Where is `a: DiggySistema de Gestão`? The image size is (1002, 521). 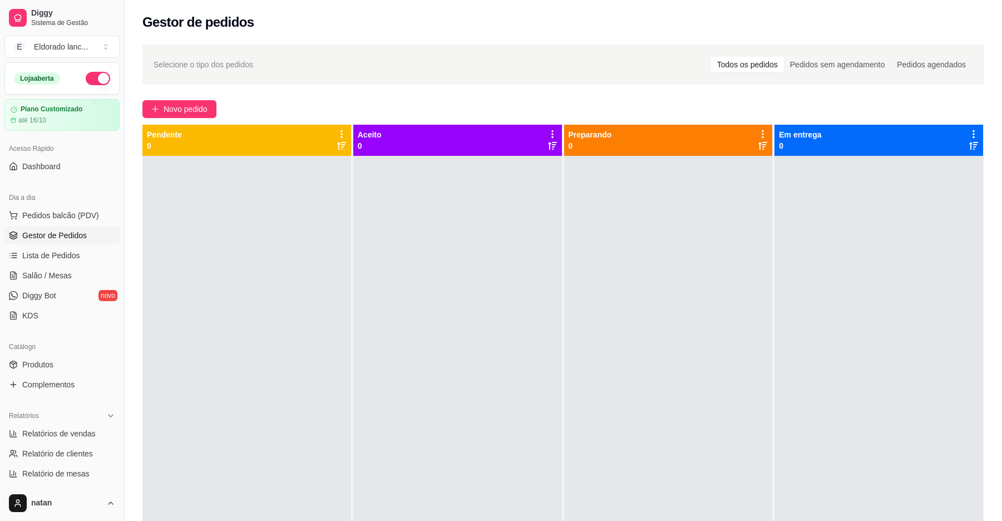 a: DiggySistema de Gestão is located at coordinates (62, 18).